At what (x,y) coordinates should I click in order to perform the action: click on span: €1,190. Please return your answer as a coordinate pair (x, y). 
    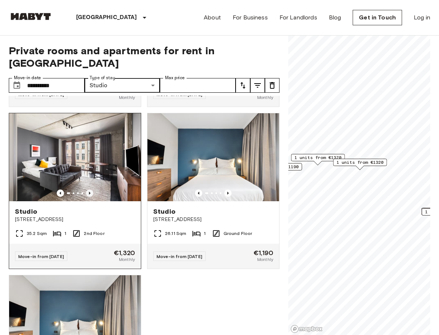
    Looking at the image, I should click on (264, 253).